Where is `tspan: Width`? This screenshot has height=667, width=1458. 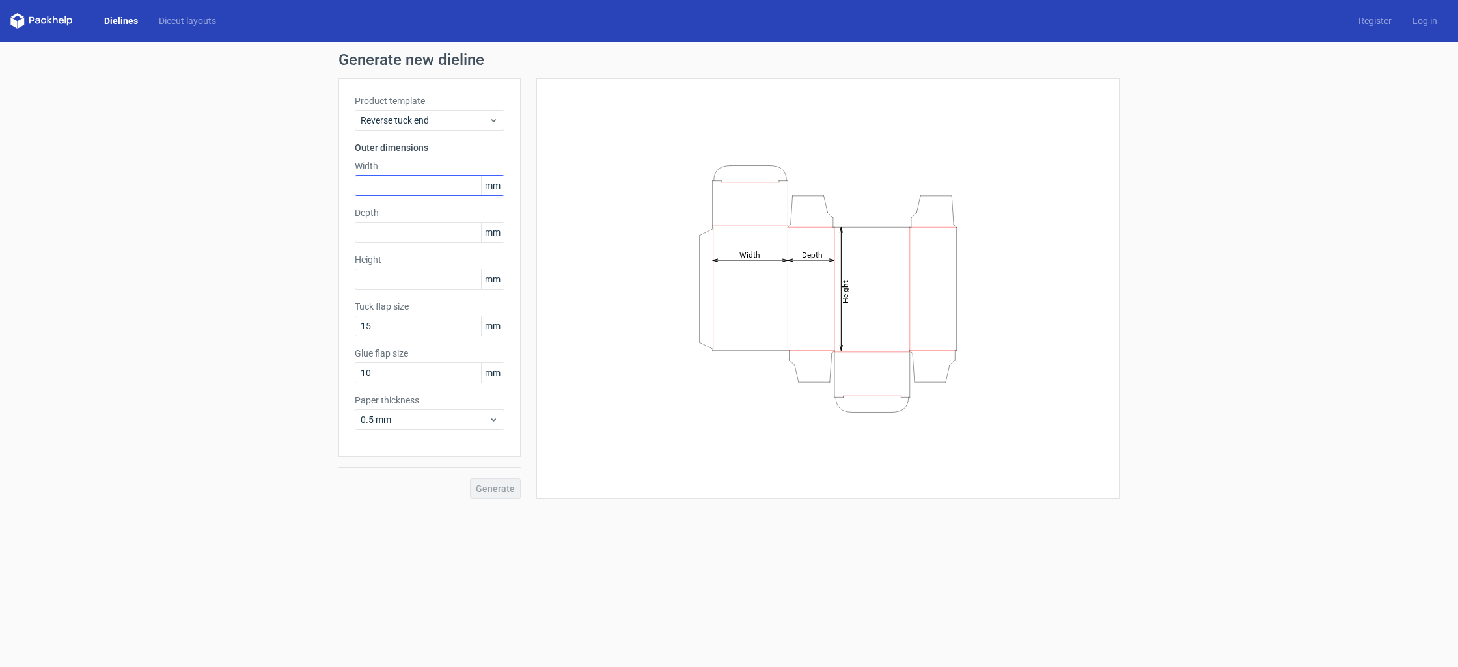 tspan: Width is located at coordinates (750, 255).